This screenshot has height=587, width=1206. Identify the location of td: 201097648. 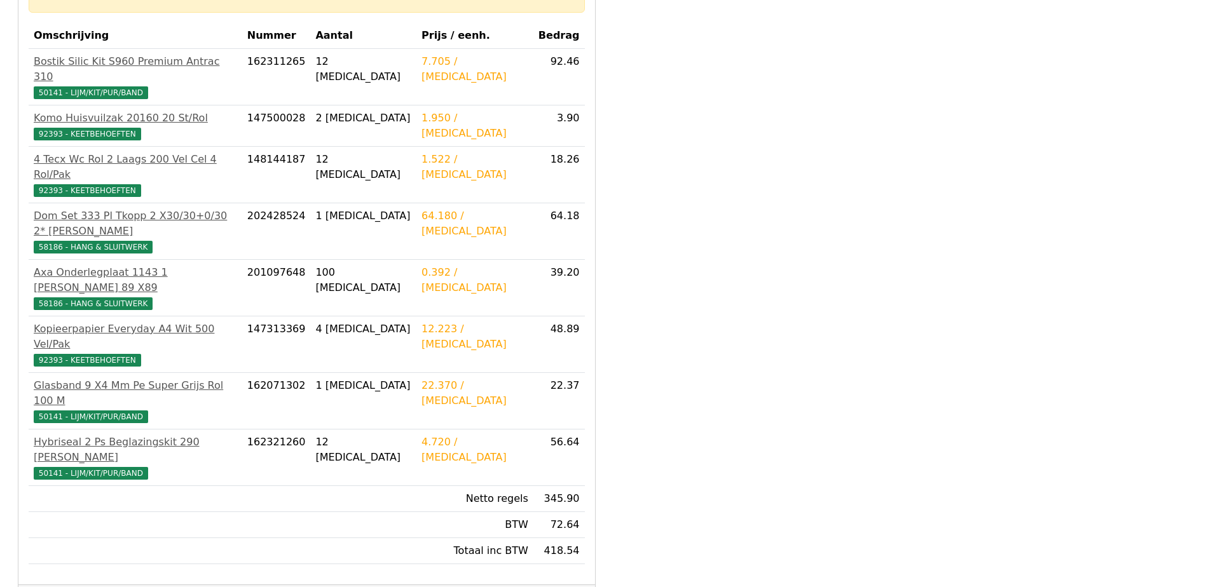
(276, 288).